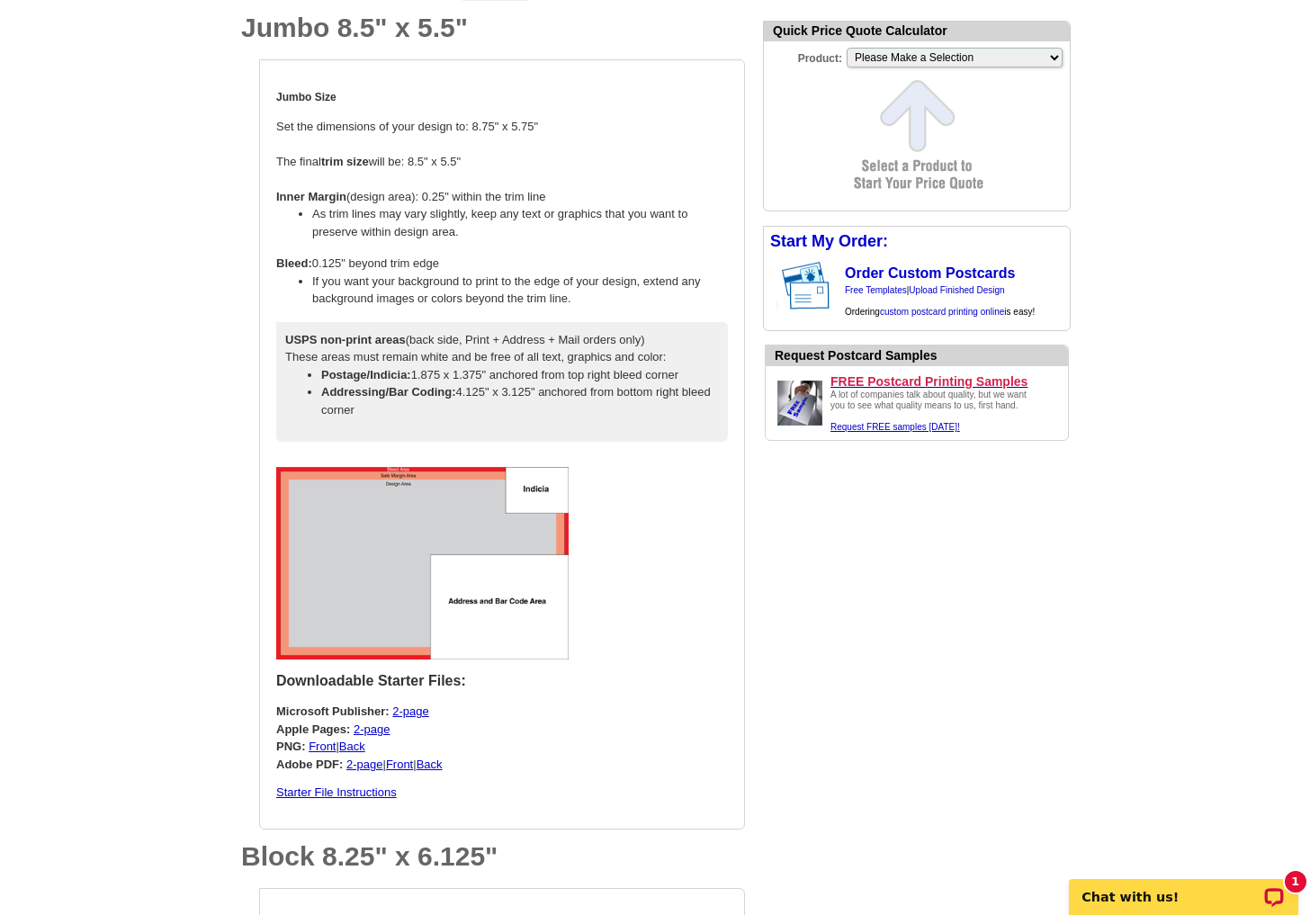  What do you see at coordinates (309, 764) in the screenshot?
I see `strong: Adobe PDF:` at bounding box center [309, 764].